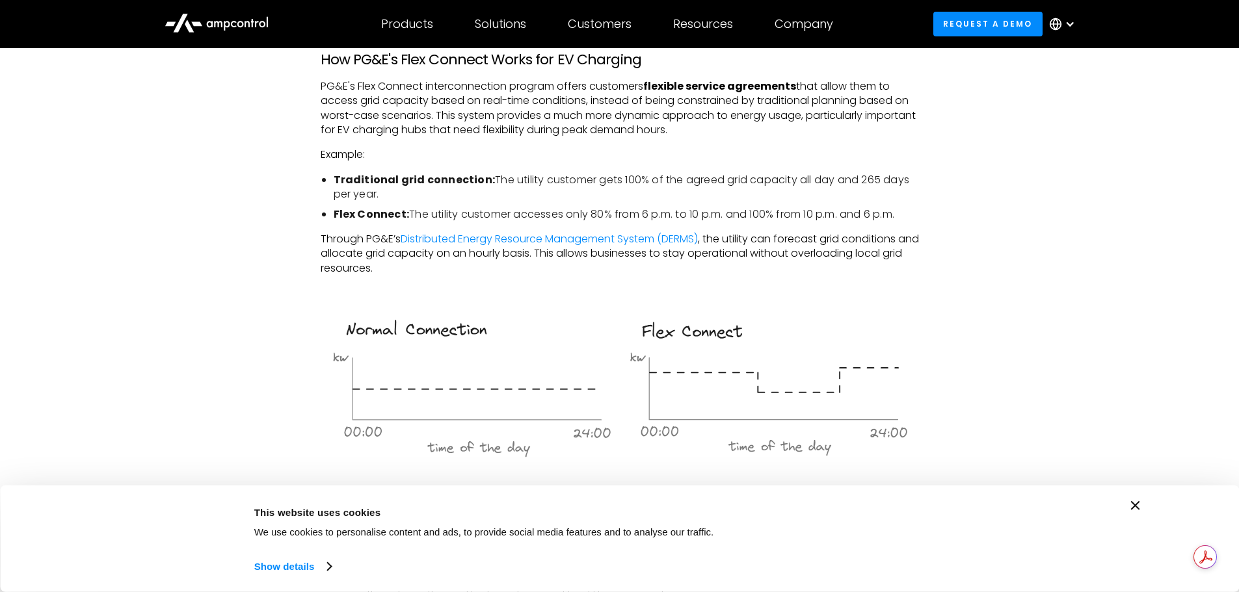 This screenshot has width=1239, height=592. What do you see at coordinates (484, 532) in the screenshot?
I see `span: We use cookies to personalise content and ads, to provide social media features and to analyse ou...` at bounding box center [484, 532].